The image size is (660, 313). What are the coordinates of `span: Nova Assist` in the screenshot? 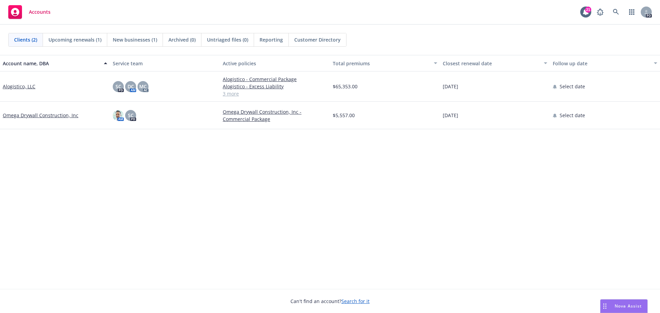 It's located at (628, 306).